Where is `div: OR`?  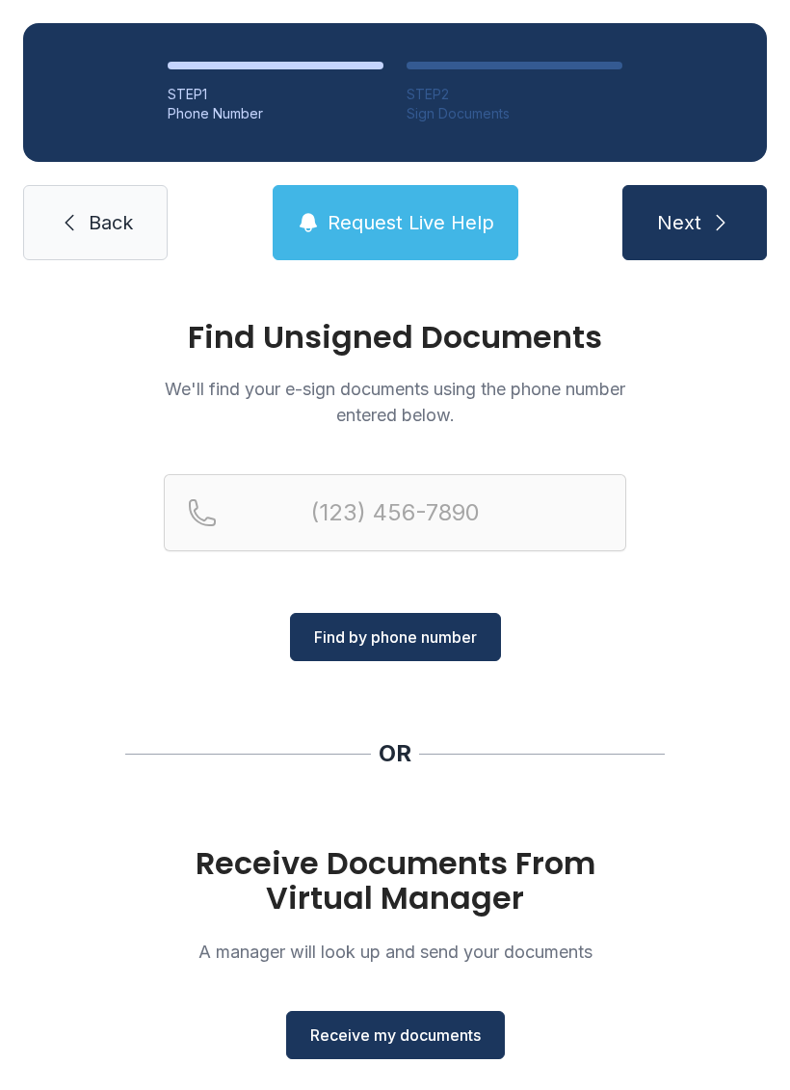 div: OR is located at coordinates (395, 754).